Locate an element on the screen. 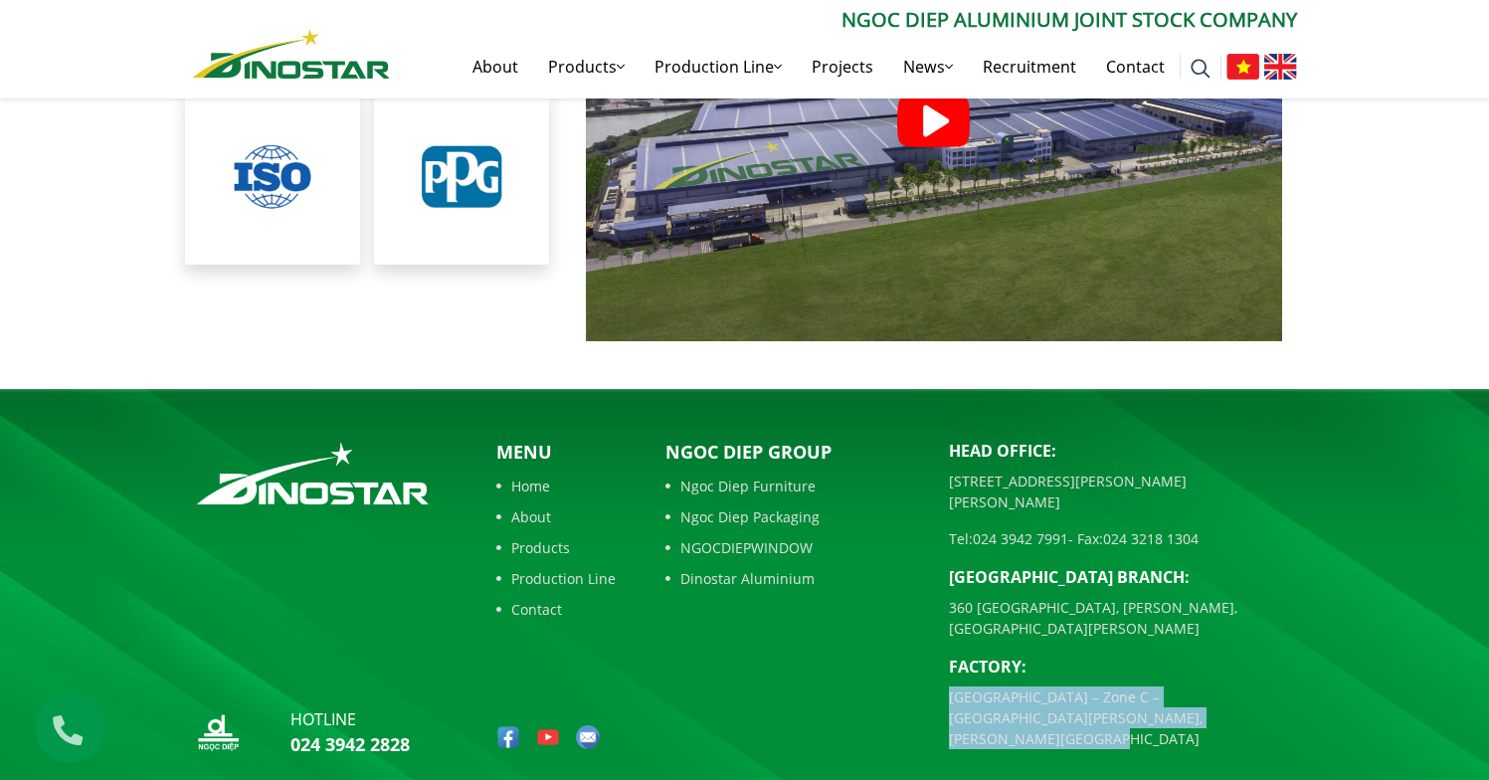 The width and height of the screenshot is (1489, 780). a: Recruitment is located at coordinates (1030, 67).